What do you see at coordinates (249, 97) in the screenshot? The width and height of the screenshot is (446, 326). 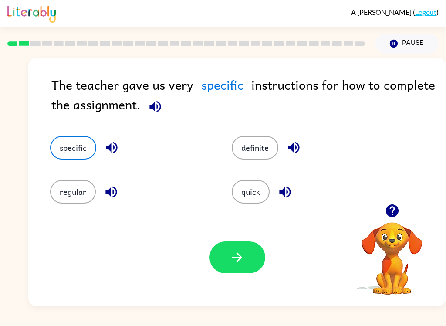 I see `div: The teacher gave us very instructions for how to complete the assignment.` at bounding box center [249, 97].